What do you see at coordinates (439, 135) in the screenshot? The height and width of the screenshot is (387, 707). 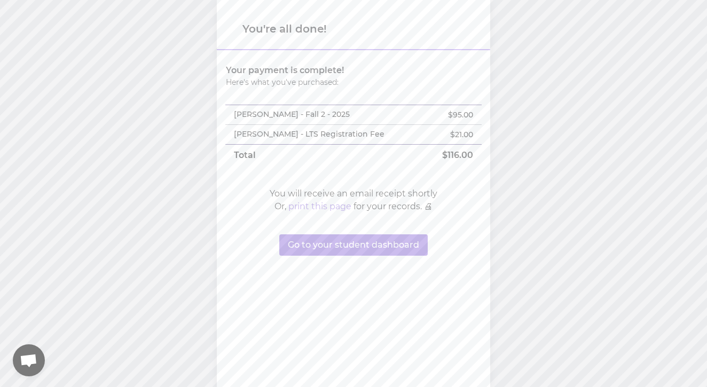 I see `p: $ 21.00` at bounding box center [439, 135].